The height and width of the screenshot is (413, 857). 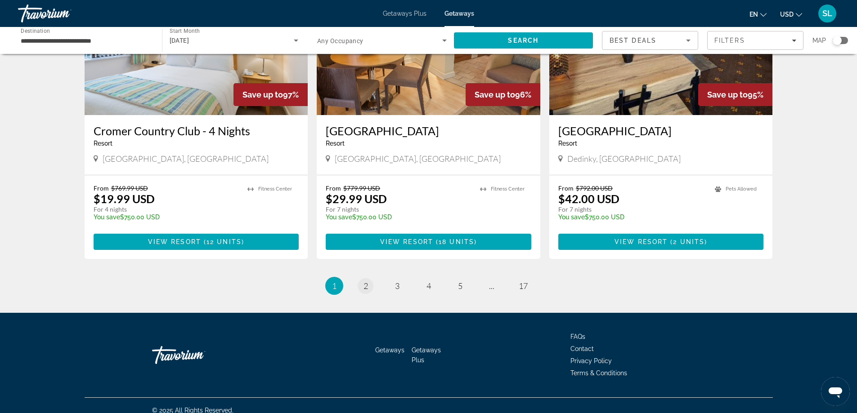 I want to click on span: 5, so click(x=460, y=286).